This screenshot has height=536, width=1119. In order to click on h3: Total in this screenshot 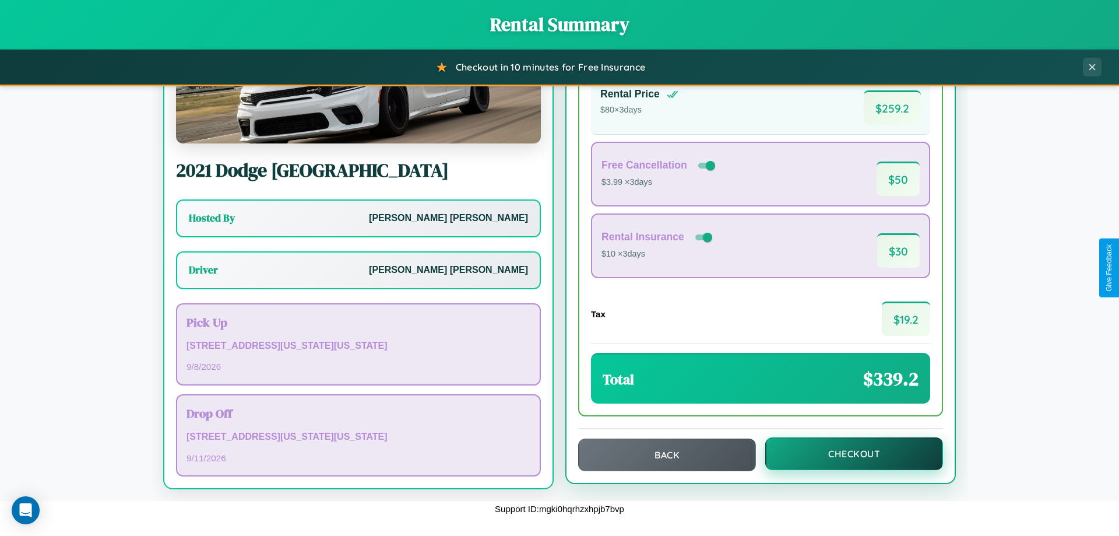, I will do `click(618, 379)`.